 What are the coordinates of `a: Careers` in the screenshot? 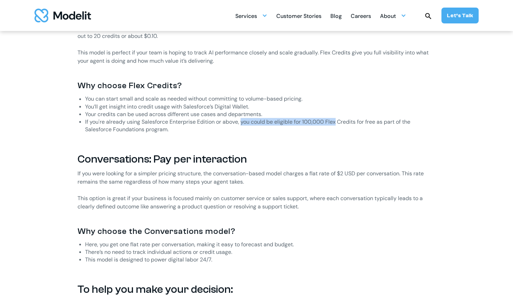 It's located at (361, 16).